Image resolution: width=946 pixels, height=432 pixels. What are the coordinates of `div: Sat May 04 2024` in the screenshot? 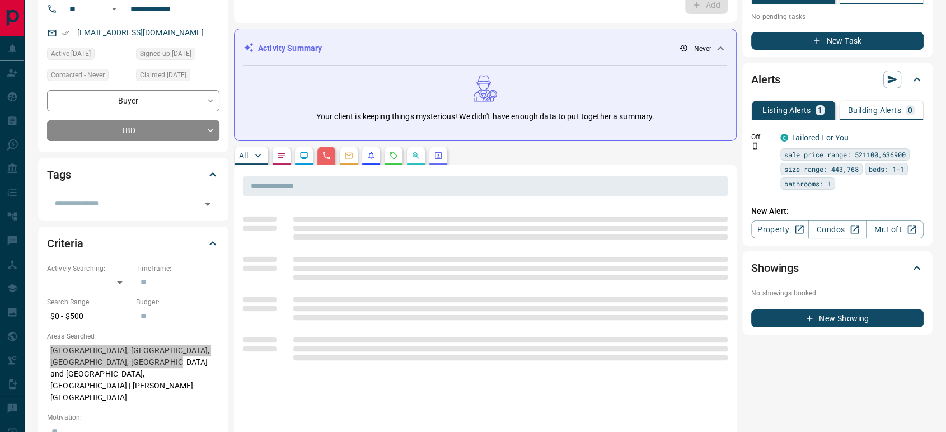 It's located at (88, 55).